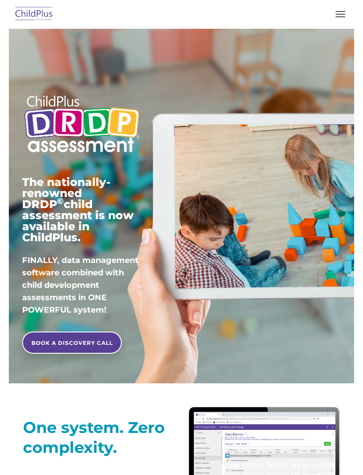 The width and height of the screenshot is (363, 475). What do you see at coordinates (80, 285) in the screenshot?
I see `span: FINALLY, data management software combined with child development assessments in ONE POWERFUL sys...` at bounding box center [80, 285].